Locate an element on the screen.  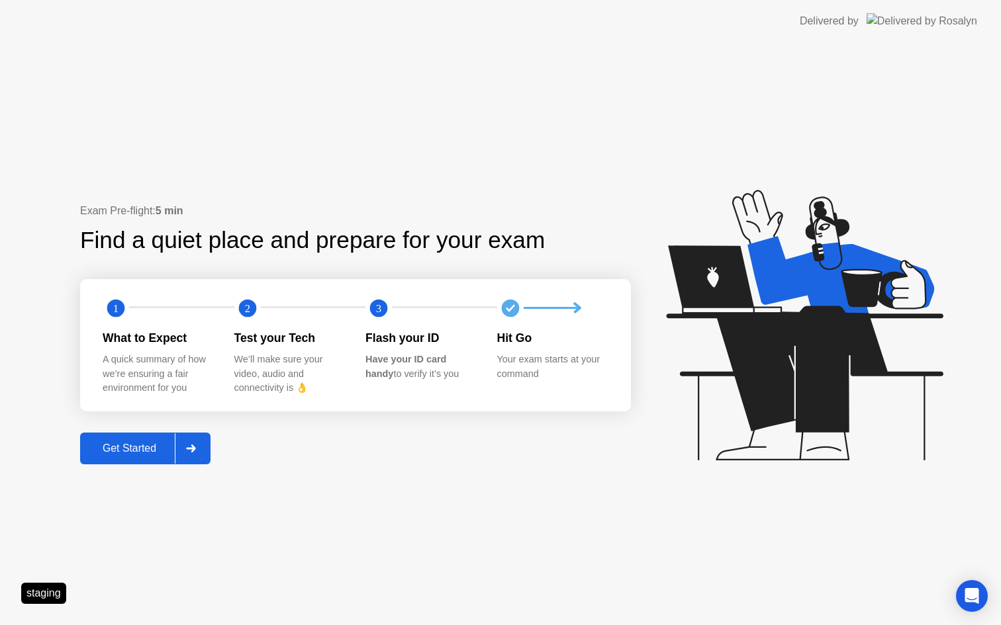
b: Have your ID card handy is located at coordinates (406, 367).